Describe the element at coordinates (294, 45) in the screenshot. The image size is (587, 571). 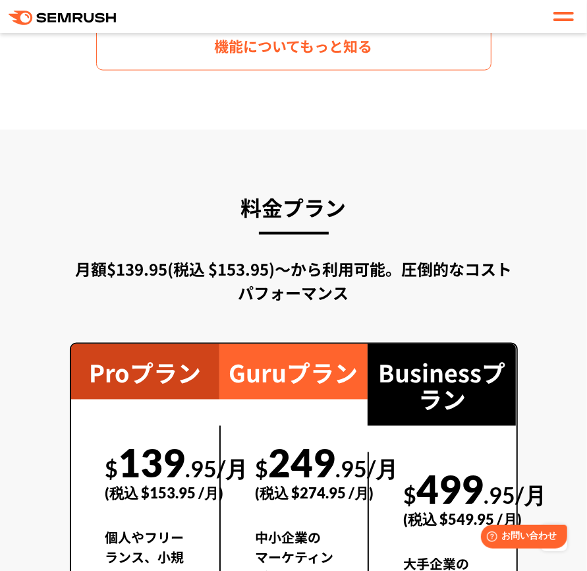
I see `a: 機能についてもっと知る` at that location.